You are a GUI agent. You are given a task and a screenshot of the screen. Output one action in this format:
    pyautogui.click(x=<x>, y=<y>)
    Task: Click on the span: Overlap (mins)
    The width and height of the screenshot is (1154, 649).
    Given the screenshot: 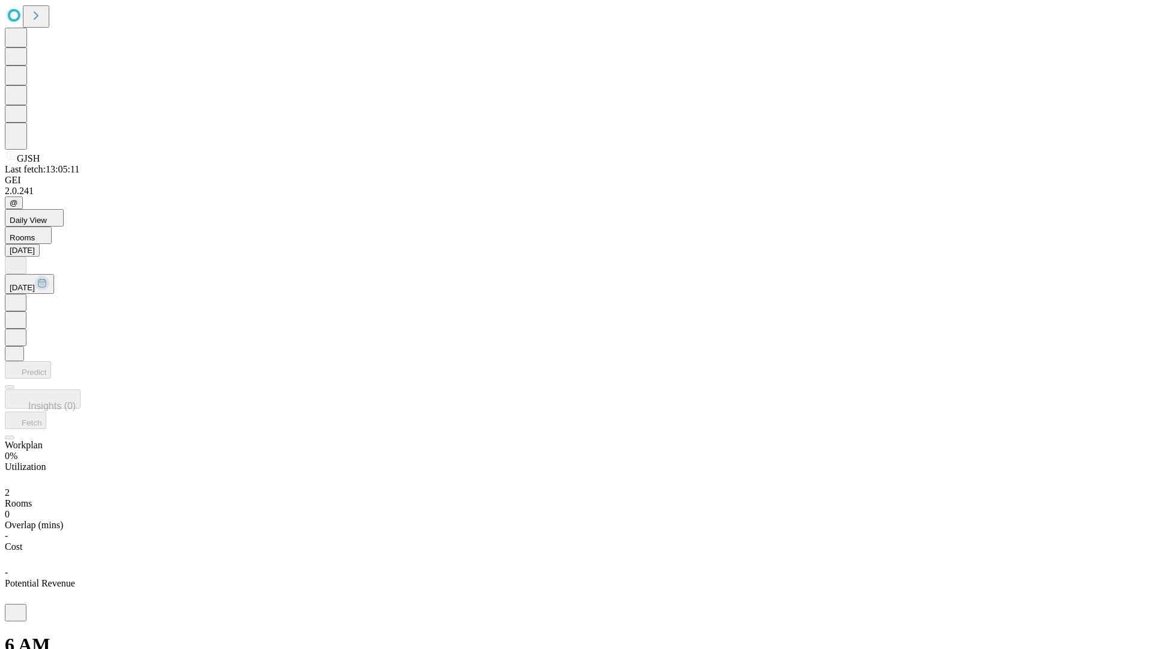 What is the action you would take?
    pyautogui.click(x=34, y=525)
    